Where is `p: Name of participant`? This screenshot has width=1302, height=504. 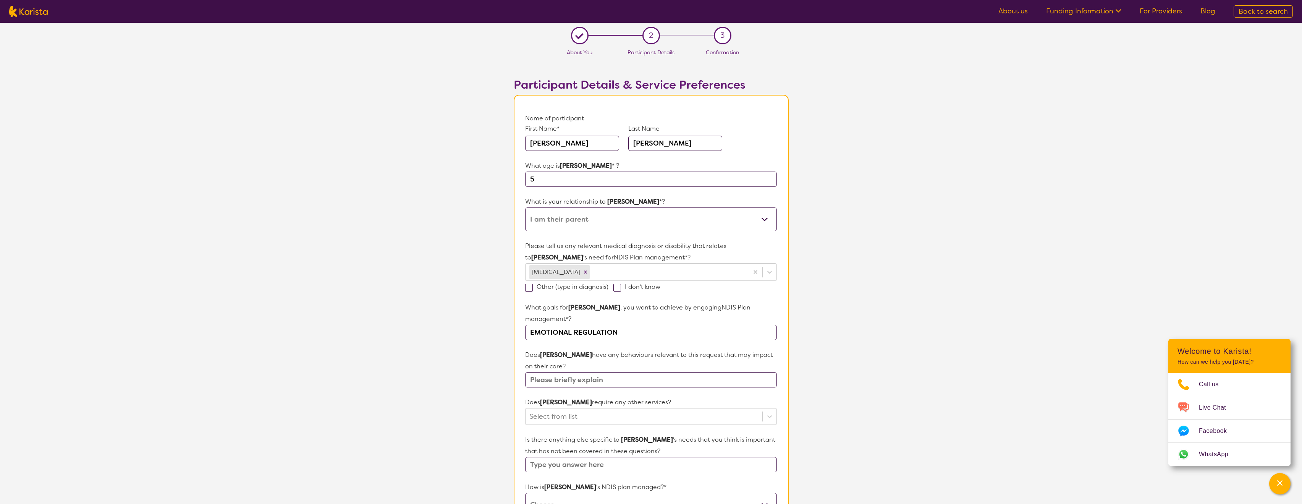
p: Name of participant is located at coordinates (651, 118).